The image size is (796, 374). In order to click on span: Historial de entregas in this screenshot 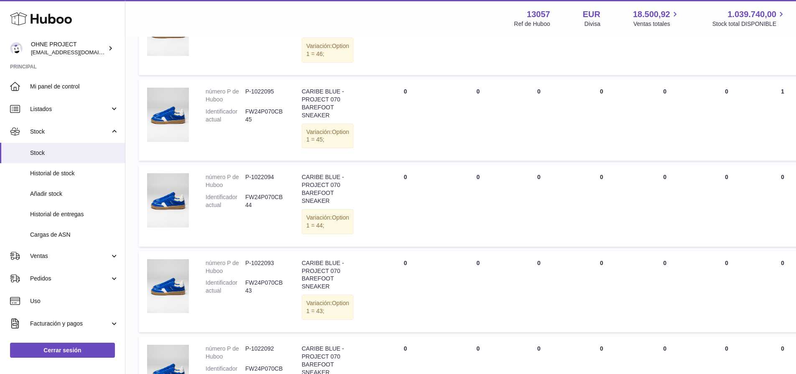, I will do `click(74, 214)`.